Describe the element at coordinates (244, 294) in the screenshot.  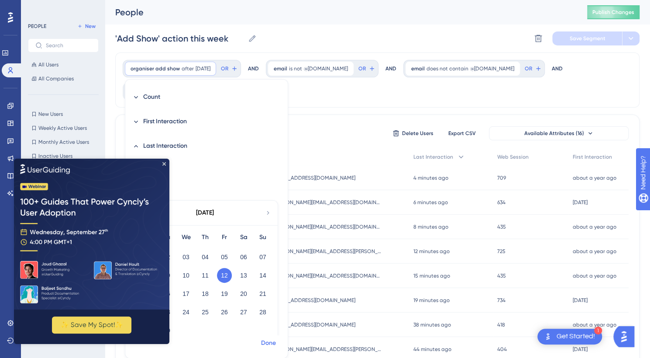
I see `button: 20` at that location.